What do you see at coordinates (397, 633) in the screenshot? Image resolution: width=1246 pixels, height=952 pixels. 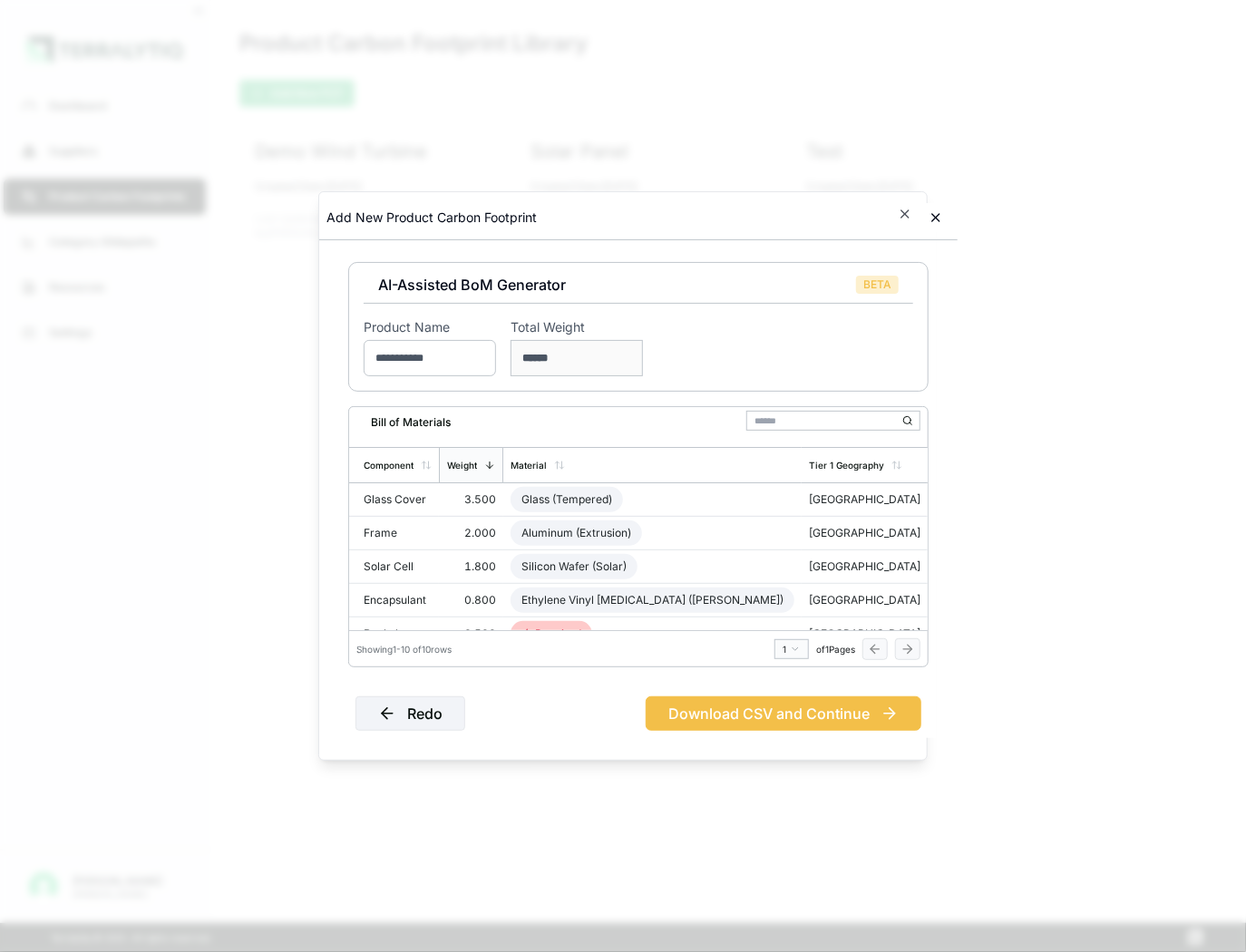 I see `div: Backsheet` at bounding box center [397, 633].